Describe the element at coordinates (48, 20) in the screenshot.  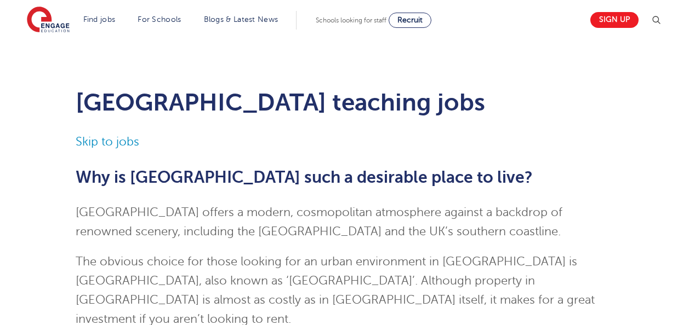
I see `img: Engage Education` at that location.